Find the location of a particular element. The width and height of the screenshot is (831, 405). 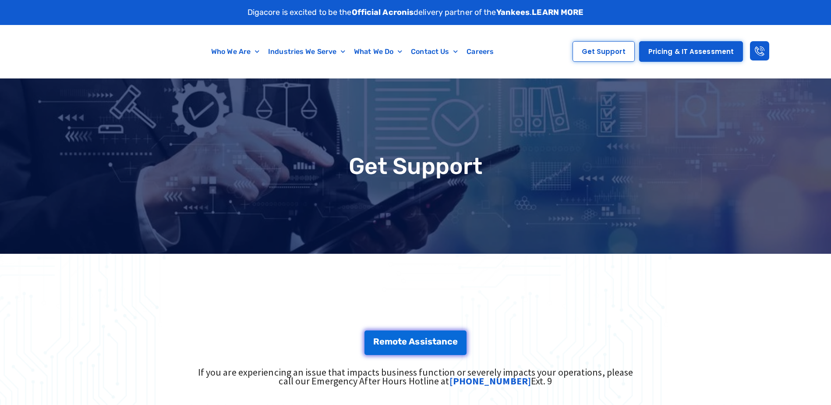

a: LEARN MORE is located at coordinates (558, 12).